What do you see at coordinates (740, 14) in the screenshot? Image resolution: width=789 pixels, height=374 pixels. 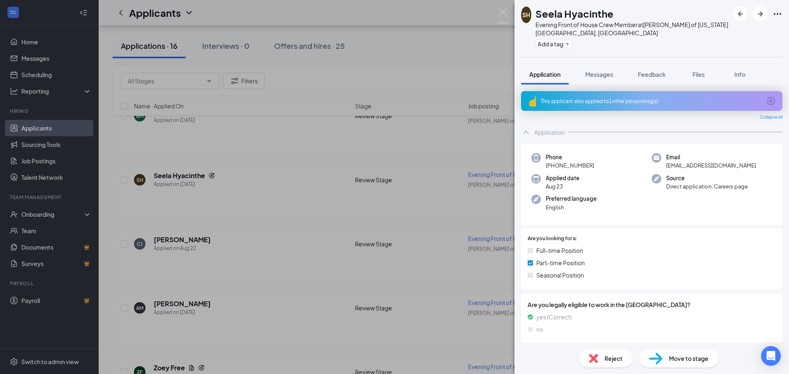 I see `button: ArrowLeftNew` at bounding box center [740, 14].